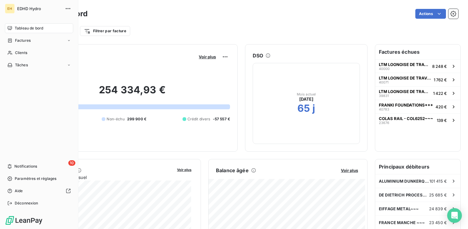 This screenshot has height=229, width=468. Describe the element at coordinates (442, 120) in the screenshot. I see `span: 139 €` at that location.